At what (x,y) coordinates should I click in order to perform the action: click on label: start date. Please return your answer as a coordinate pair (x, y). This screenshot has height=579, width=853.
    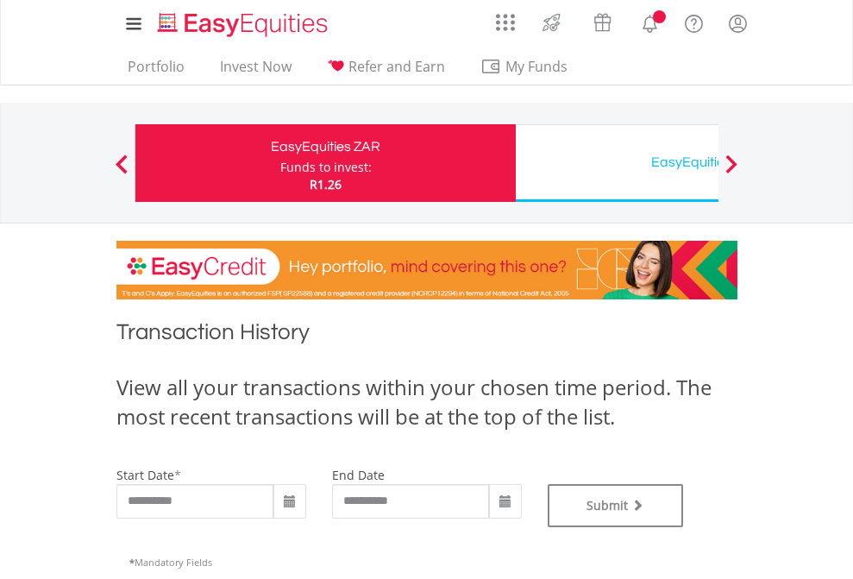
    Looking at the image, I should click on (145, 475).